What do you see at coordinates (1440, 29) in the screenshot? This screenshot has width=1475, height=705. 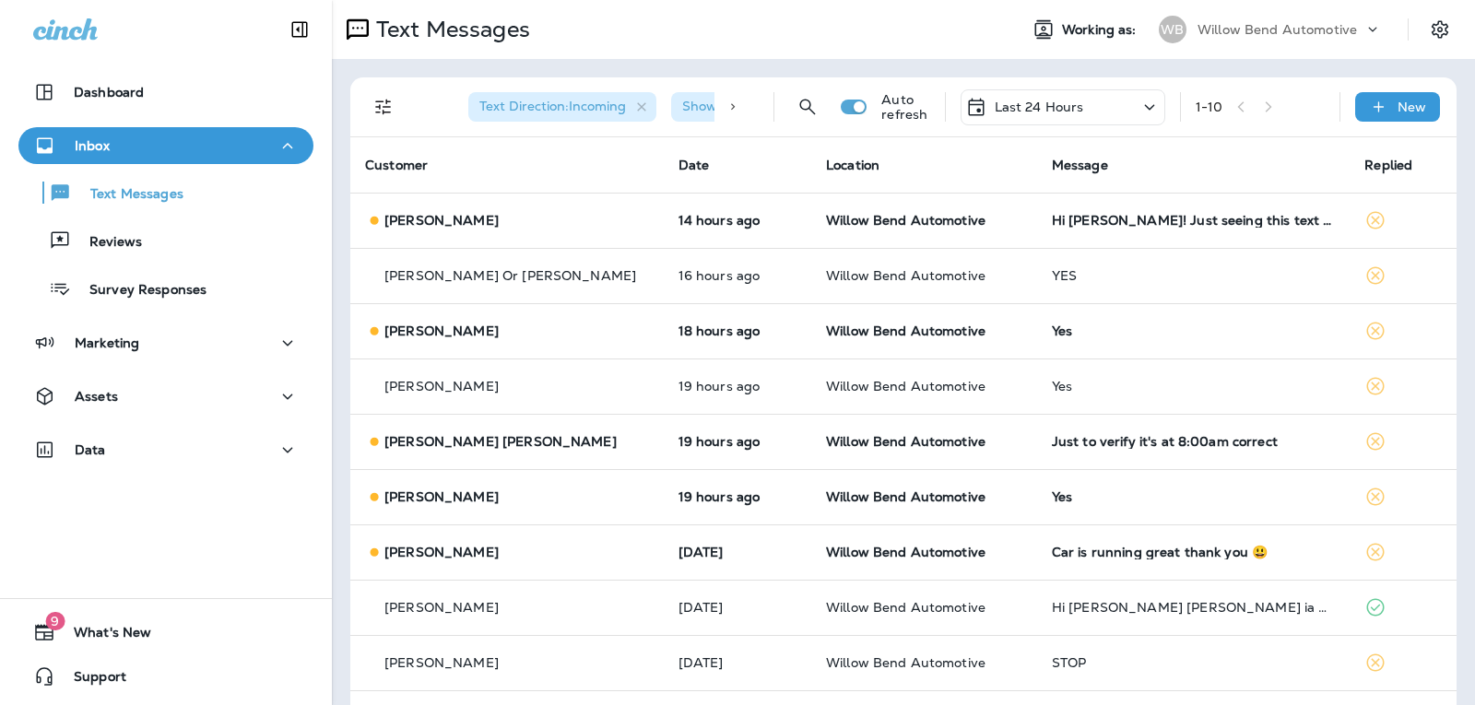 I see `button: Settings` at bounding box center [1440, 29].